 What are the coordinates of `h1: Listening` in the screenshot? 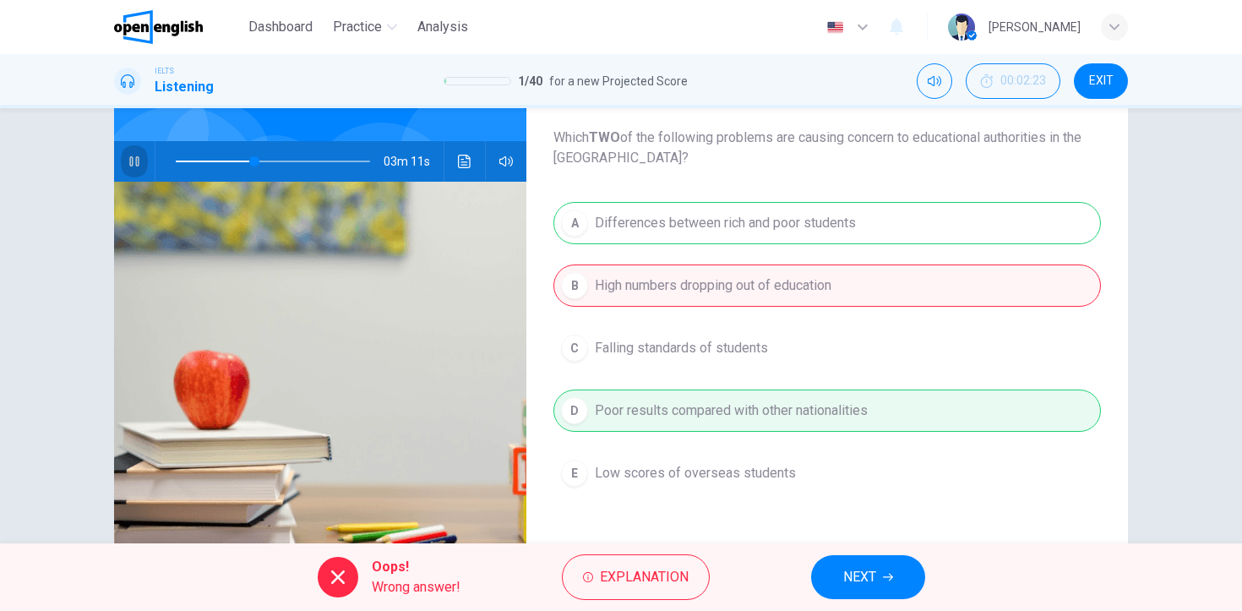 It's located at (184, 87).